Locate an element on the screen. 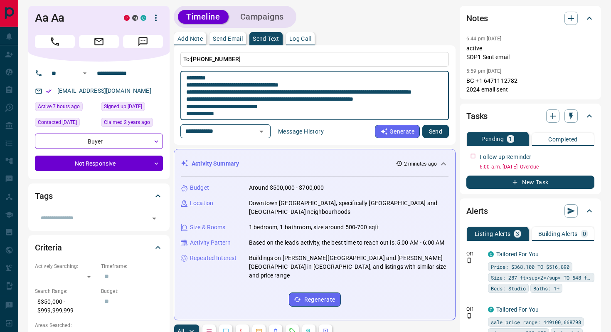 Image resolution: width=611 pixels, height=332 pixels. p: Pending is located at coordinates (493, 139).